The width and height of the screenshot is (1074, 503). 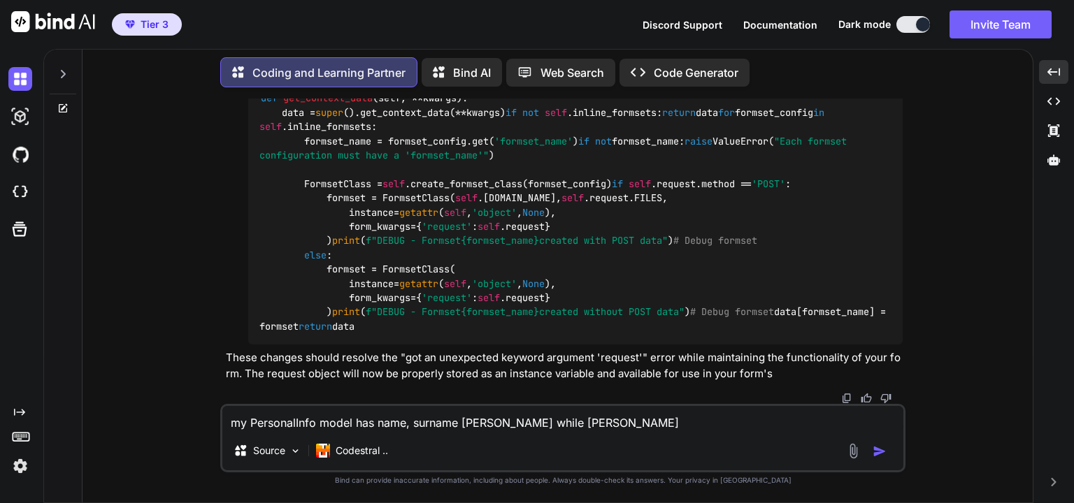 What do you see at coordinates (699, 141) in the screenshot?
I see `span: raise` at bounding box center [699, 141].